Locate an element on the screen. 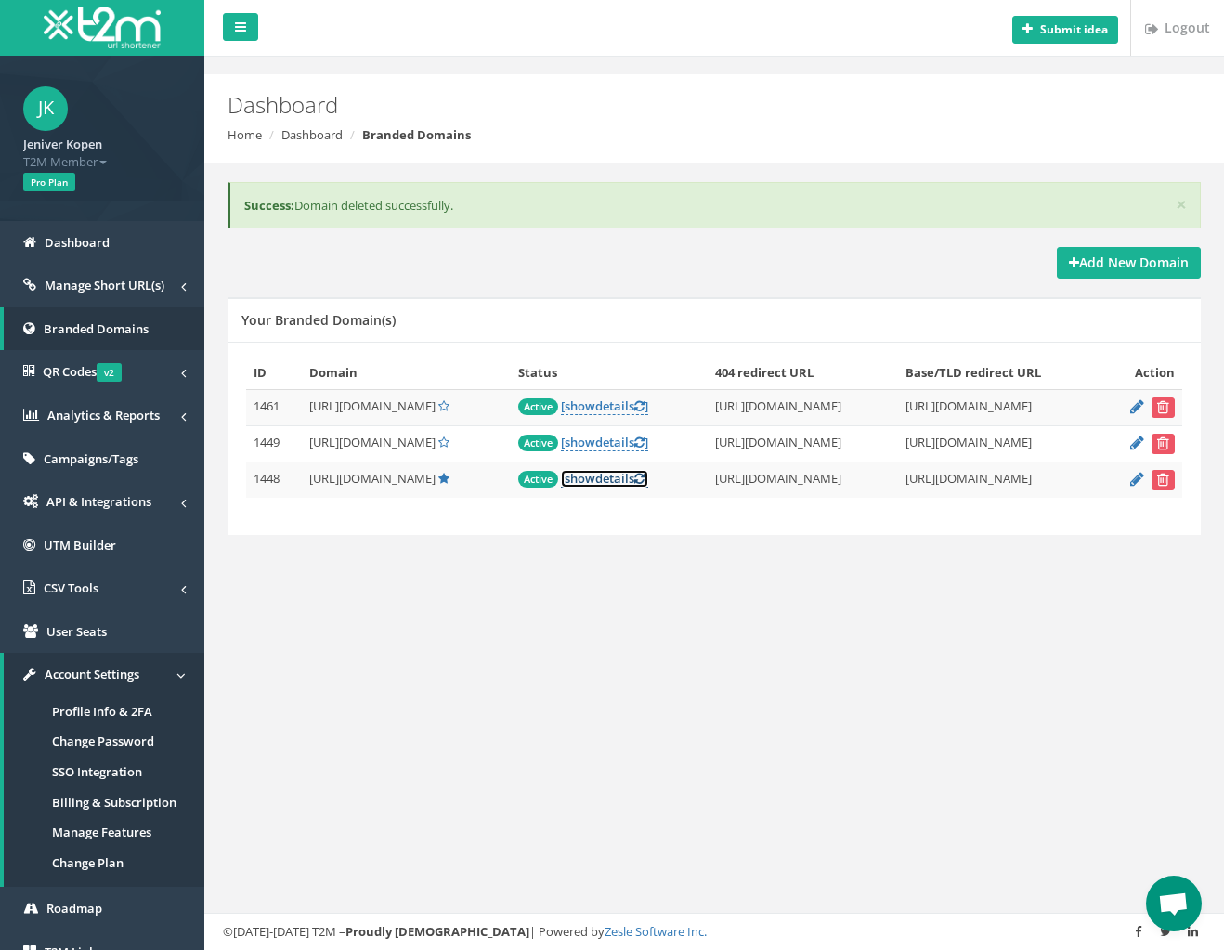 This screenshot has width=1224, height=950. th: ID is located at coordinates (274, 373).